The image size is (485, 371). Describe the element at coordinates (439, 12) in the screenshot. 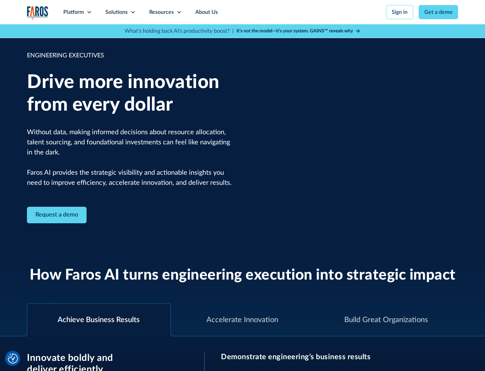

I see `a: Get a demo` at that location.